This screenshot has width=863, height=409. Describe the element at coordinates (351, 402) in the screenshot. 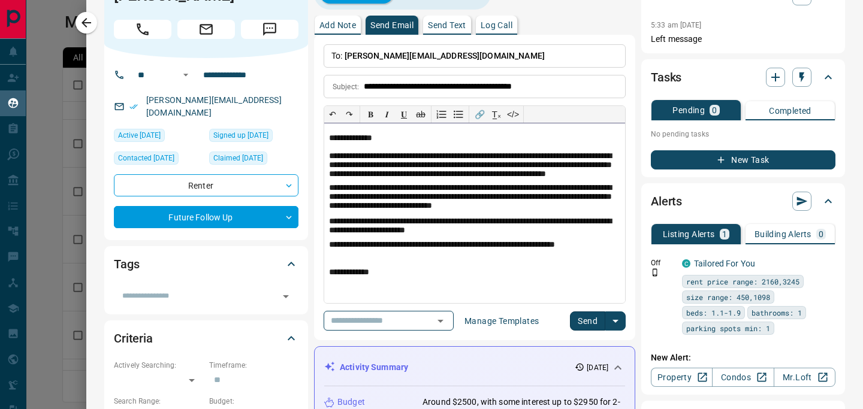

I see `p: Budget` at that location.